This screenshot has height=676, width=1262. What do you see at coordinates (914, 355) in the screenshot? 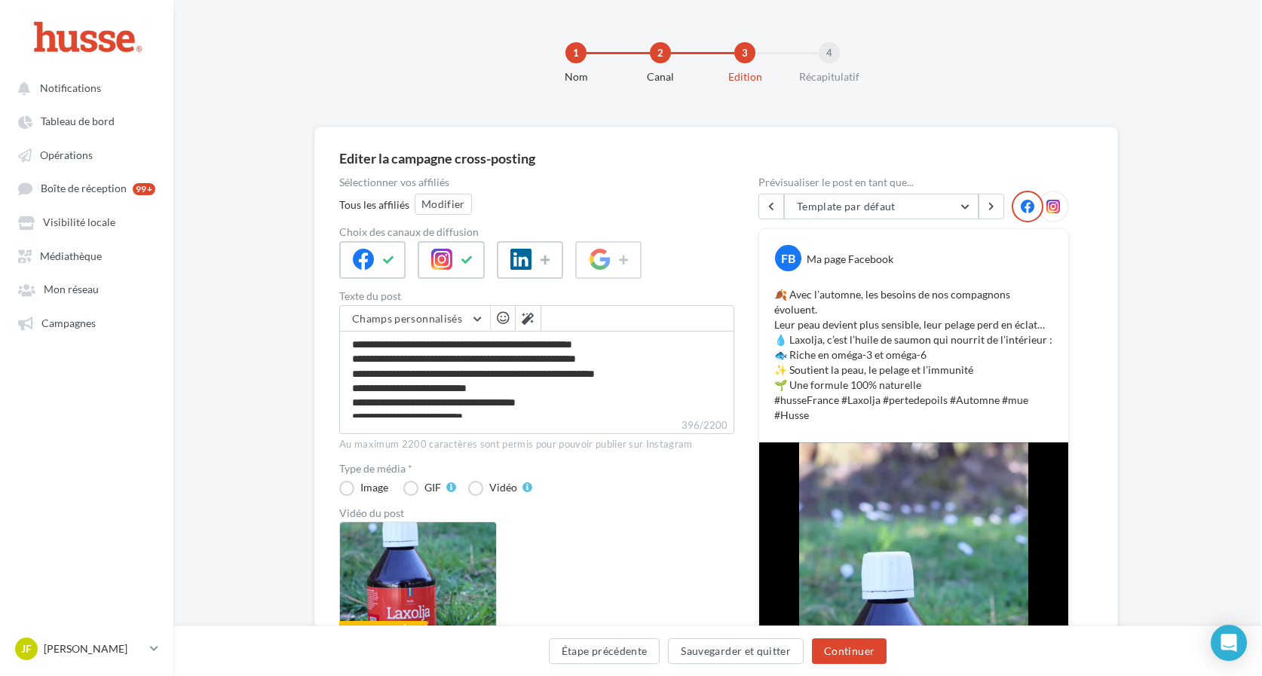
I see `p: 🍂 Avec l’automne, les besoins de nos compagnons évoluent. Leur peau devient plus sensible, leur p...` at bounding box center [914, 355].